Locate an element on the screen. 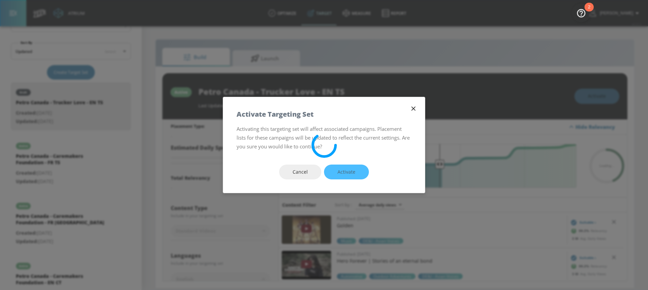  div: 2 is located at coordinates (589, 11).